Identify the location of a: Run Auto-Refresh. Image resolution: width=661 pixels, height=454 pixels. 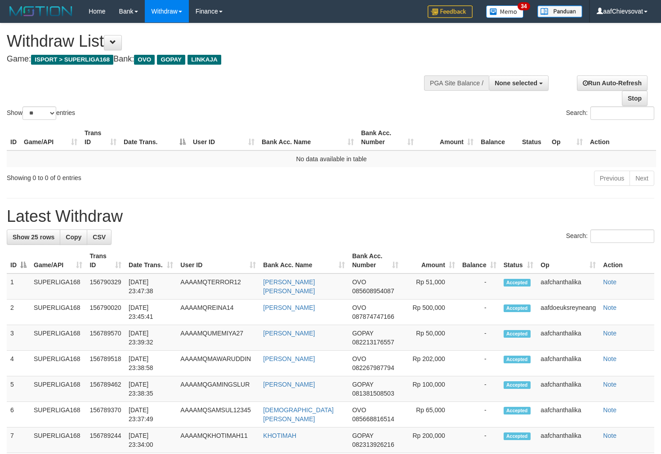
(612, 83).